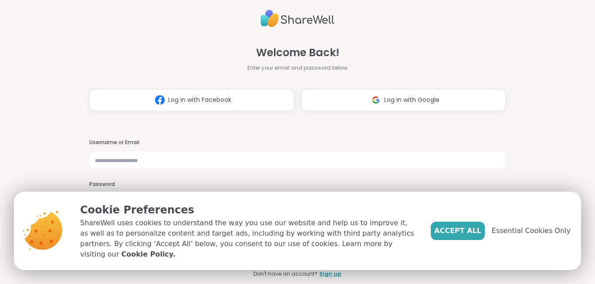 The width and height of the screenshot is (595, 284). What do you see at coordinates (458, 231) in the screenshot?
I see `span: Accept All` at bounding box center [458, 231].